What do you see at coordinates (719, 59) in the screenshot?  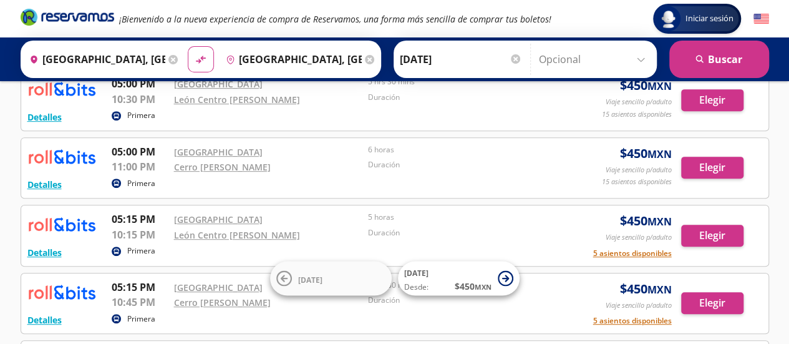 I see `button: Buscar` at bounding box center [719, 59].